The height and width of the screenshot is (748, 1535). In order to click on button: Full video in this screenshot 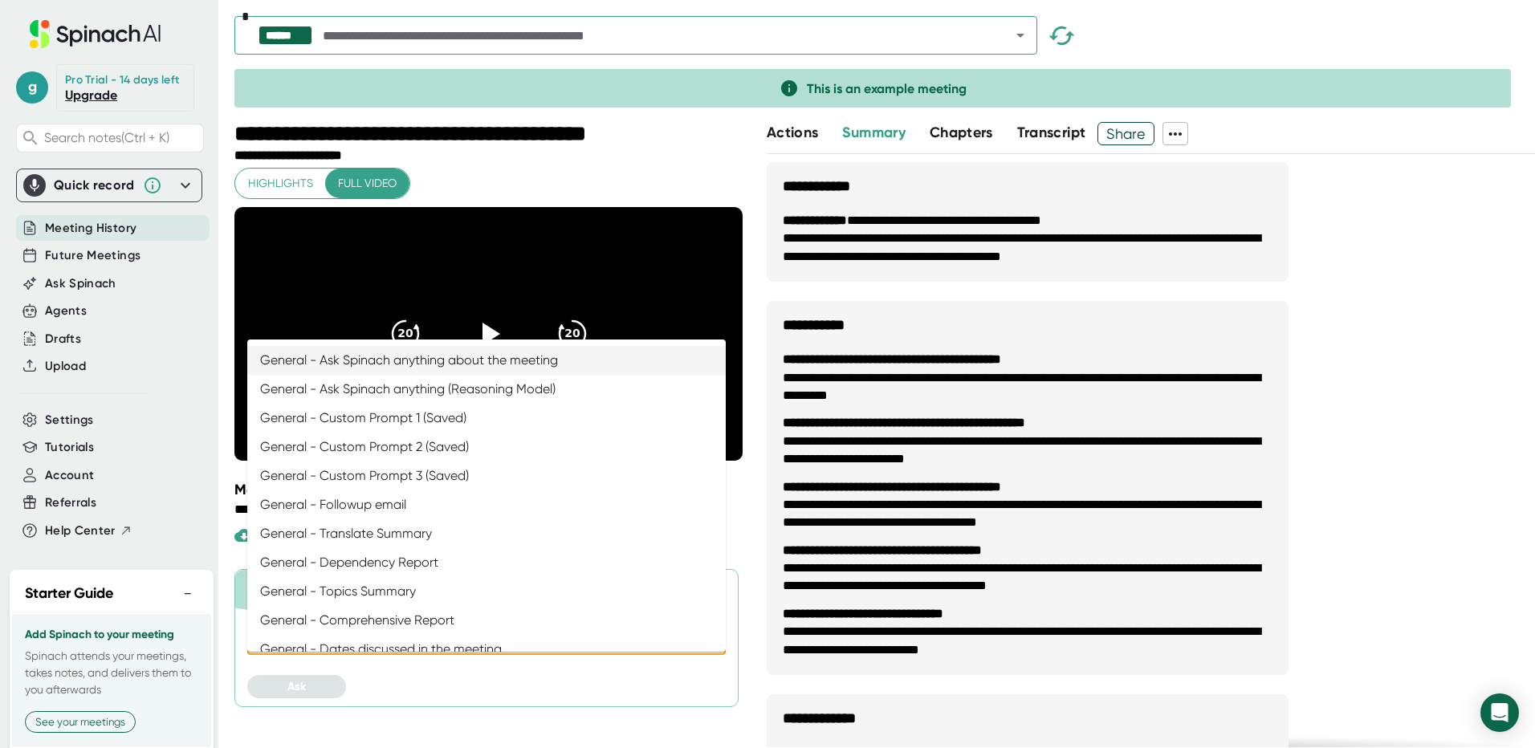, I will do `click(367, 183)`.